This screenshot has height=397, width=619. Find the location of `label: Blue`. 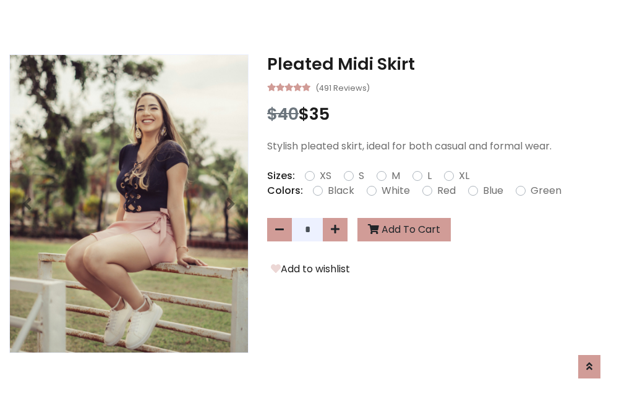

label: Blue is located at coordinates (492, 191).